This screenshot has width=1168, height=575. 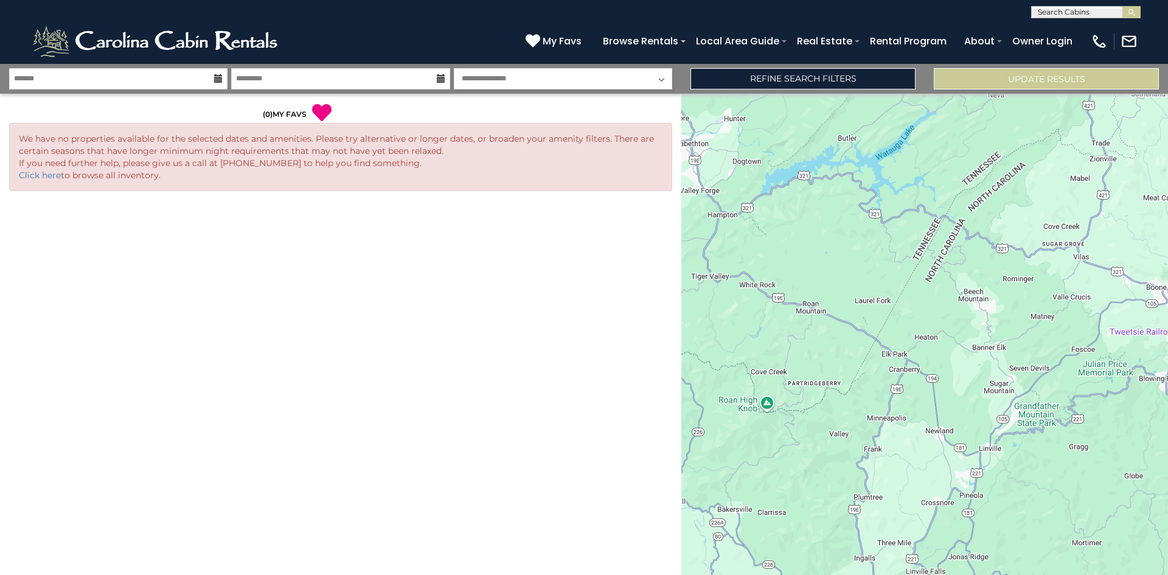 What do you see at coordinates (555, 41) in the screenshot?
I see `a: My Favs` at bounding box center [555, 41].